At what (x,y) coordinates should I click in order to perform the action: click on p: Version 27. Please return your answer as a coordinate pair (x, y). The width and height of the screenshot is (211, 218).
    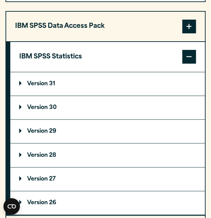
    Looking at the image, I should click on (37, 179).